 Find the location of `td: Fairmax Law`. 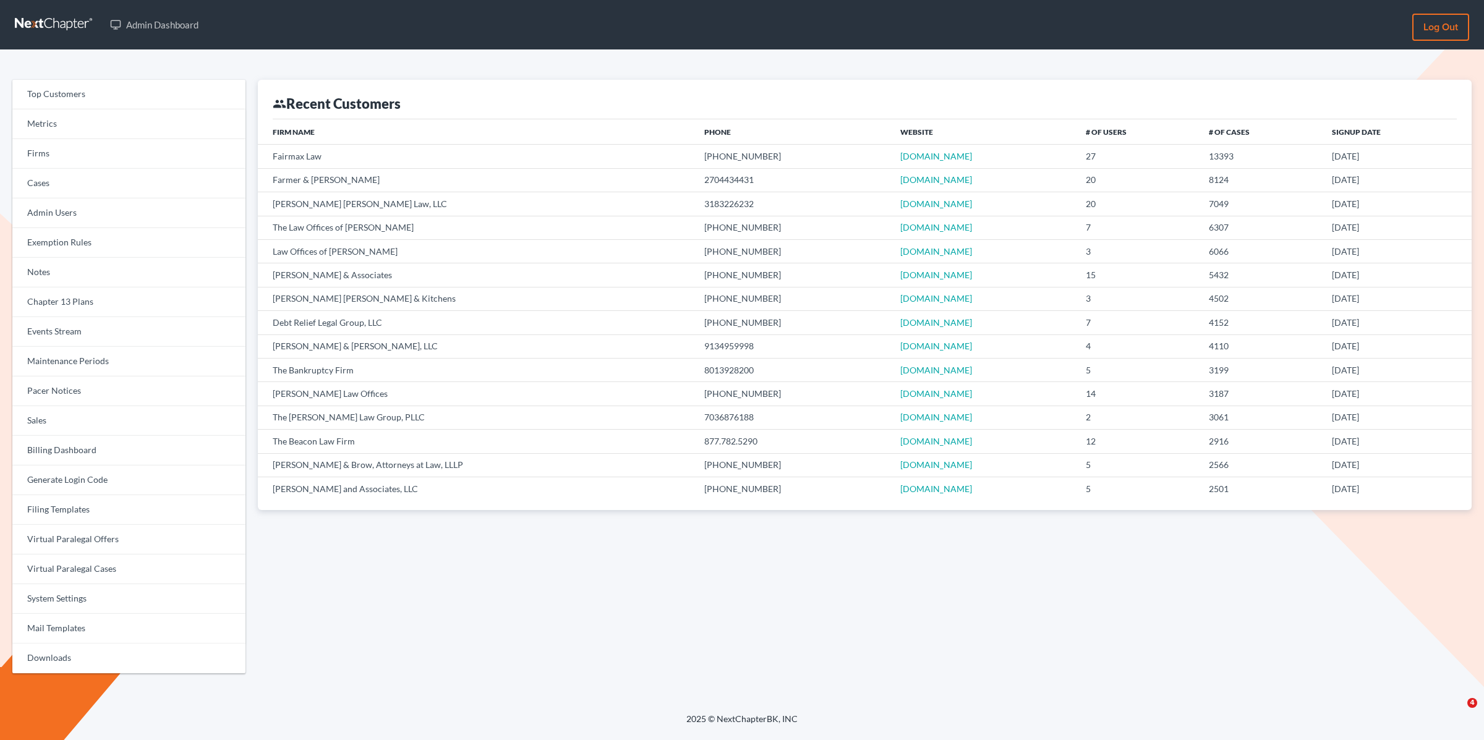

td: Fairmax Law is located at coordinates (476, 156).